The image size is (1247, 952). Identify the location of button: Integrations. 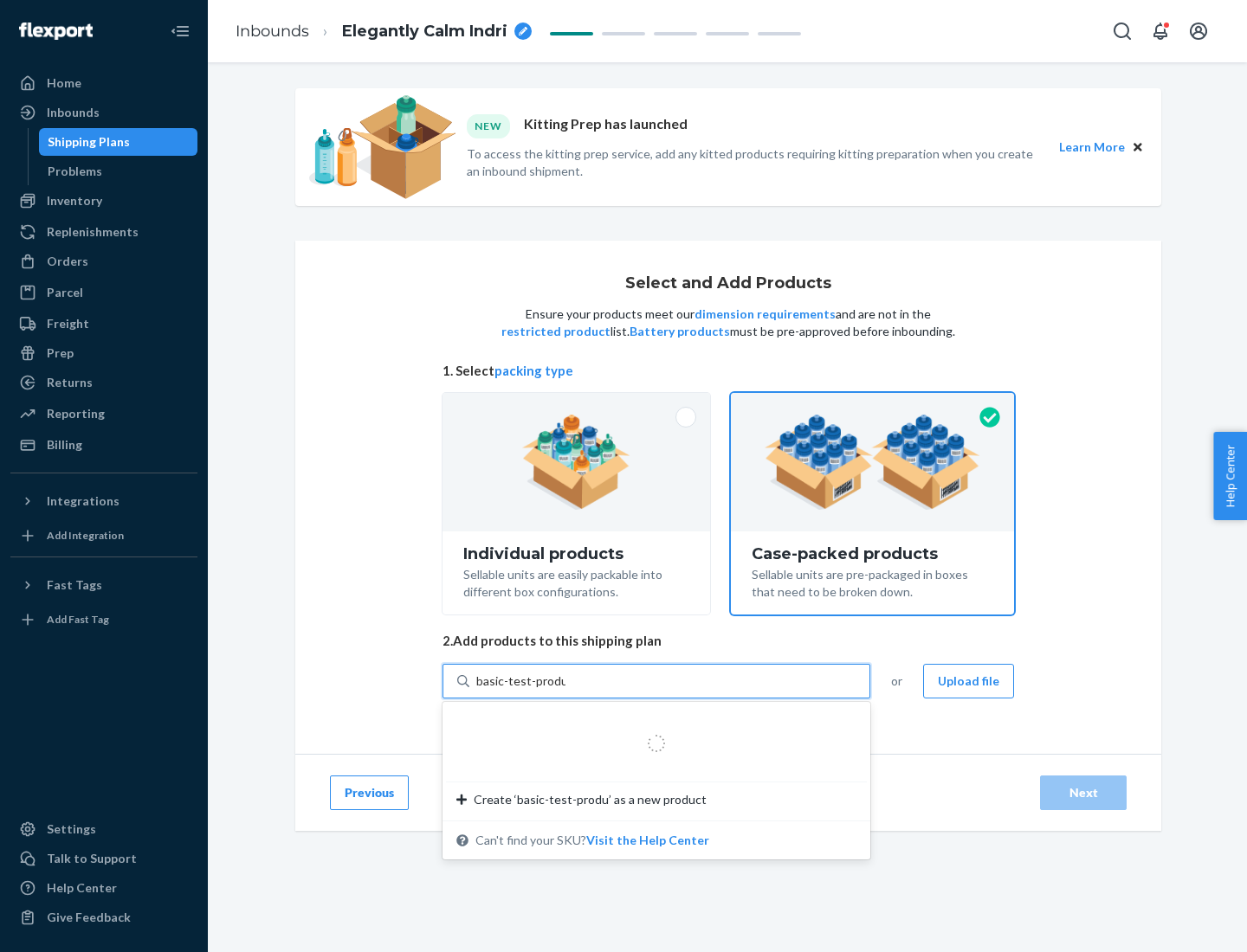
(104, 501).